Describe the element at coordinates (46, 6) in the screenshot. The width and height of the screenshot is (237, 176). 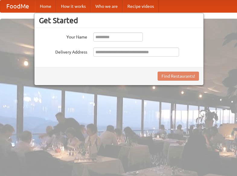
I see `a: Home` at that location.